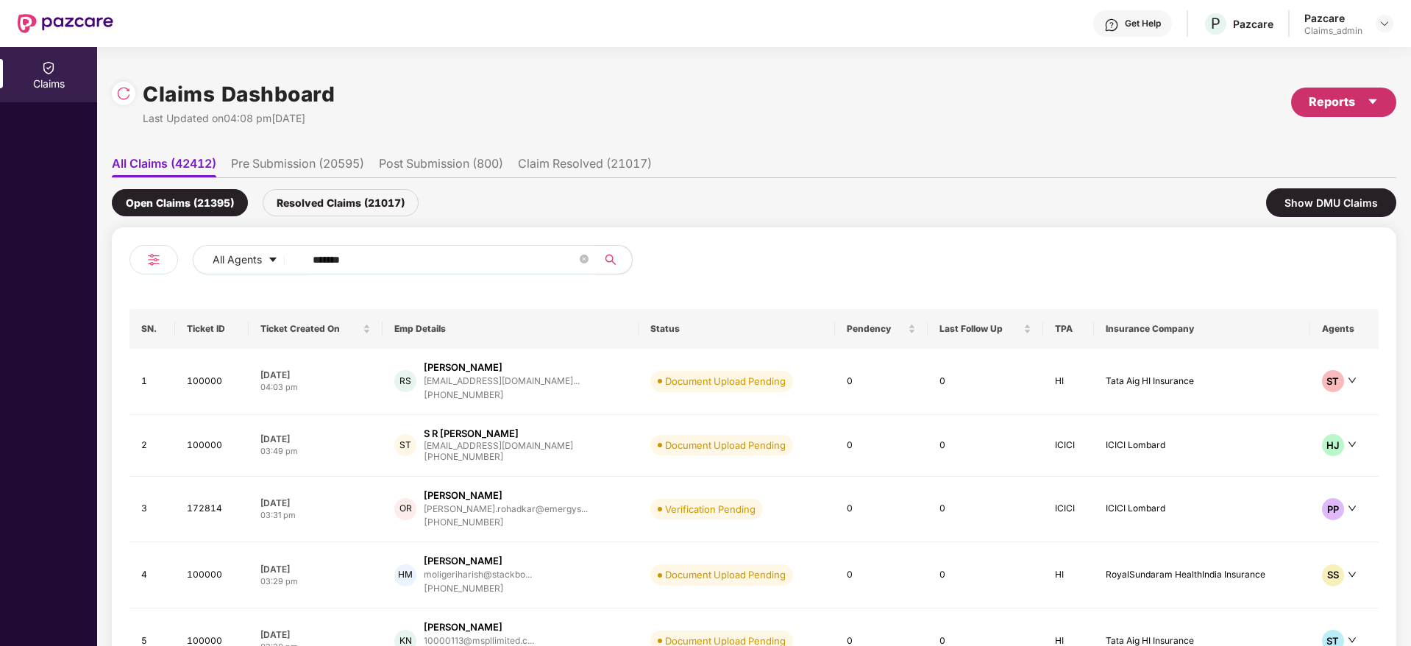  What do you see at coordinates (985, 329) in the screenshot?
I see `th: Last Follow Up` at bounding box center [985, 329].